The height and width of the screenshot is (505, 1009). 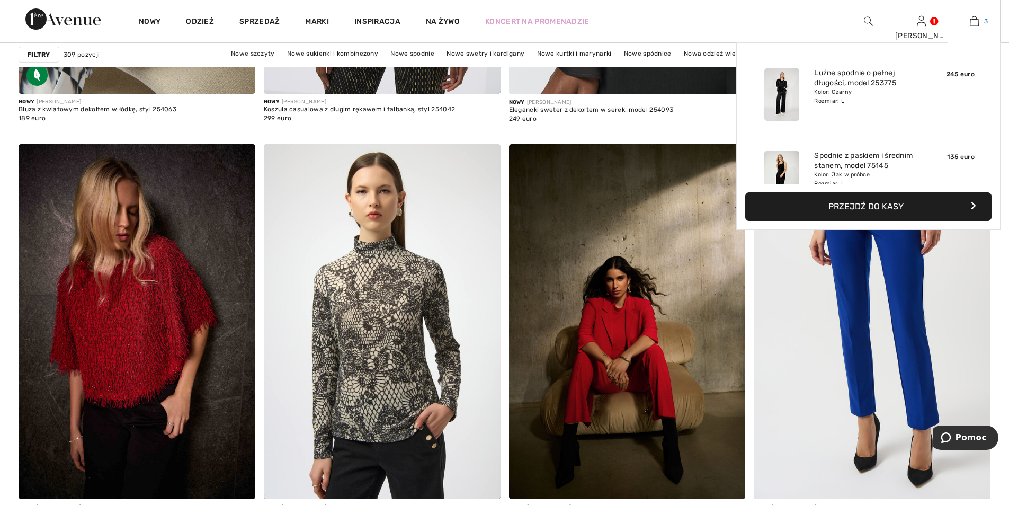 I want to click on font: 135 euro, so click(x=961, y=157).